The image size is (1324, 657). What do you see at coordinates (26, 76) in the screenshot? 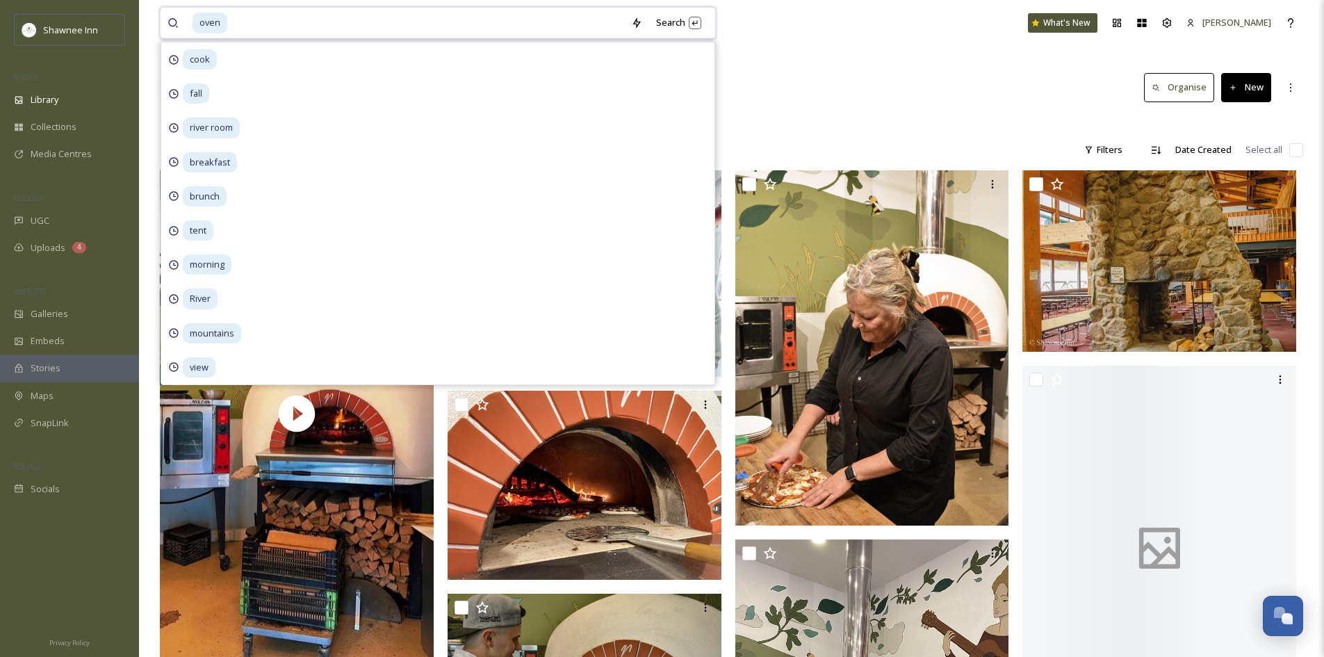
I see `span: MEDIA` at bounding box center [26, 76].